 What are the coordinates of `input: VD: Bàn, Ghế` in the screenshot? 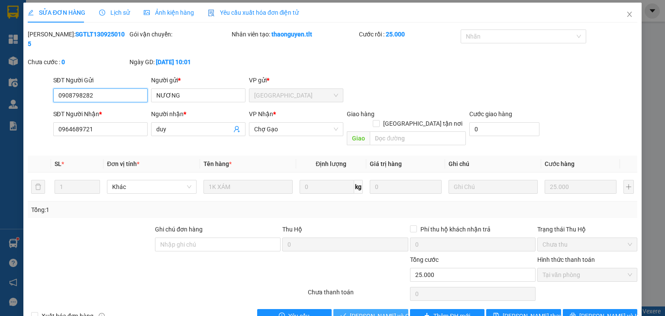 It's located at (248, 187).